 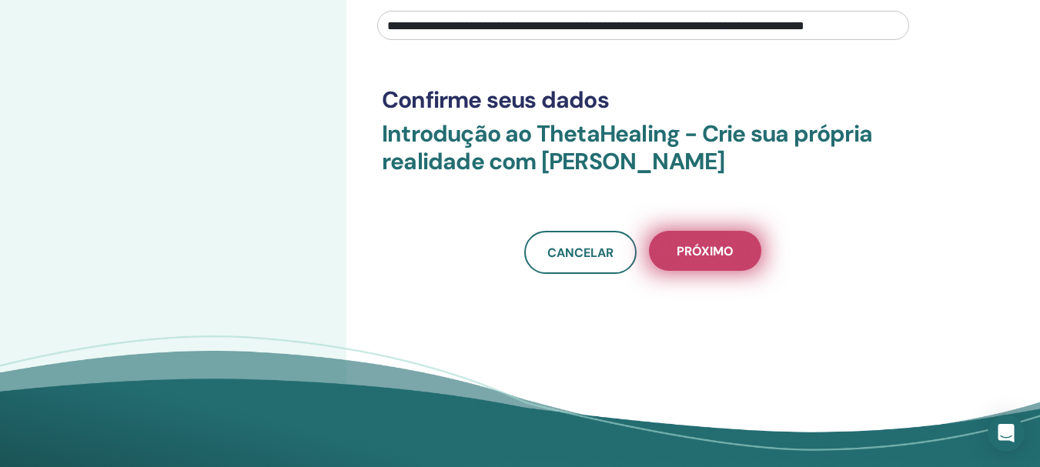 What do you see at coordinates (1006, 433) in the screenshot?
I see `div: Abra o Intercom Messenger` at bounding box center [1006, 433].